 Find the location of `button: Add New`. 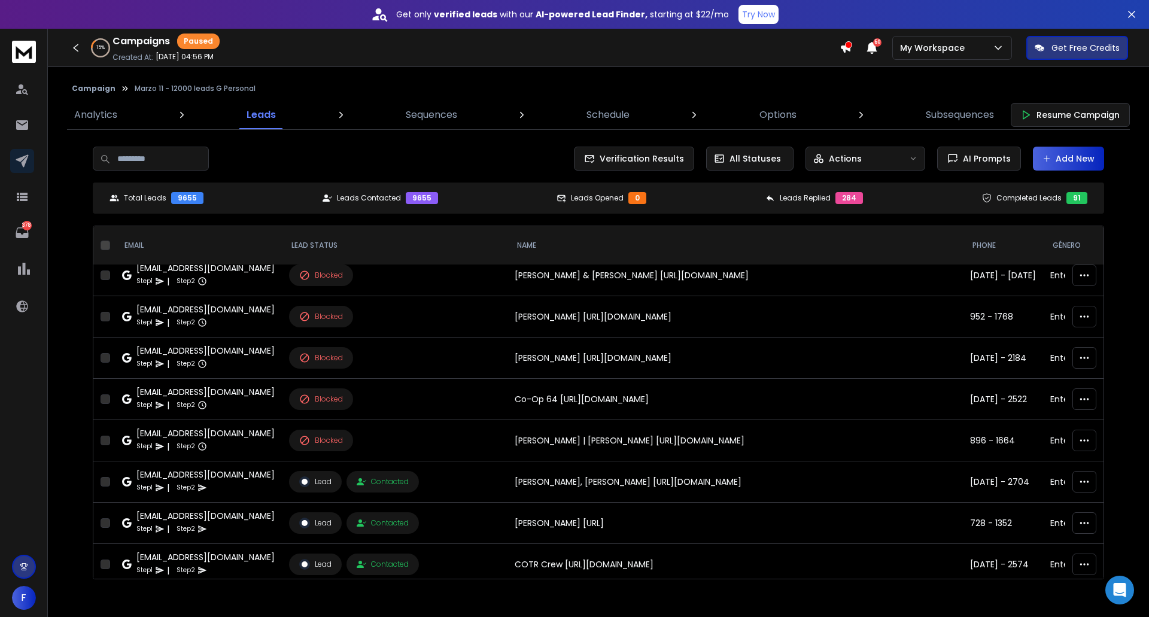

button: Add New is located at coordinates (1069, 159).